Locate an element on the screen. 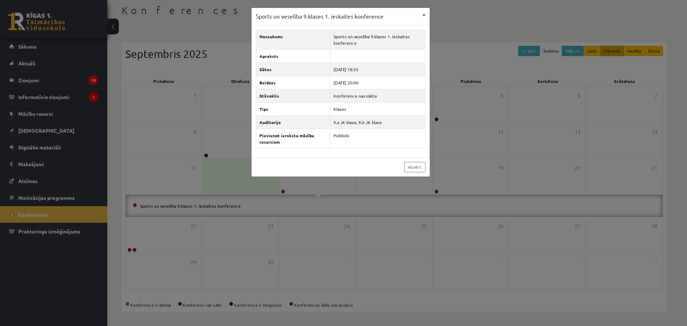 The width and height of the screenshot is (687, 326). td: 9.a JK klase, 9.b JK klase is located at coordinates (377, 122).